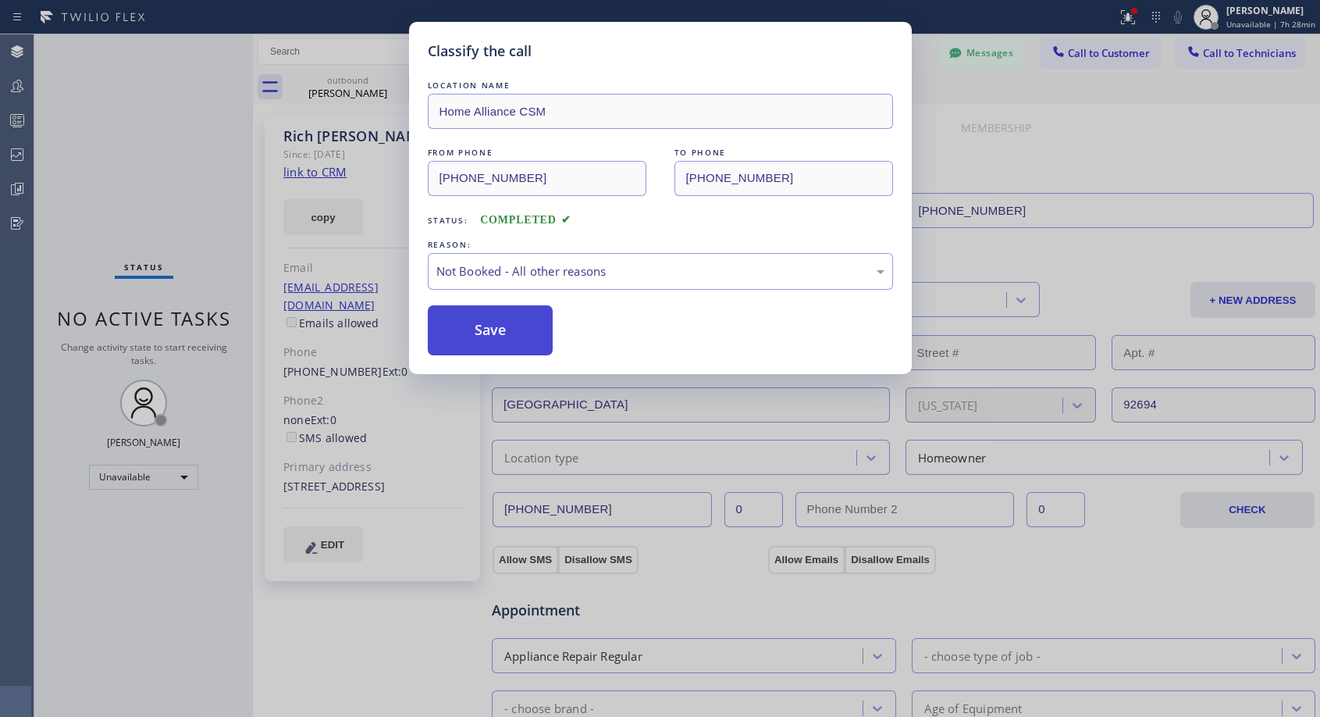  Describe the element at coordinates (537, 178) in the screenshot. I see `input: From phone` at that location.